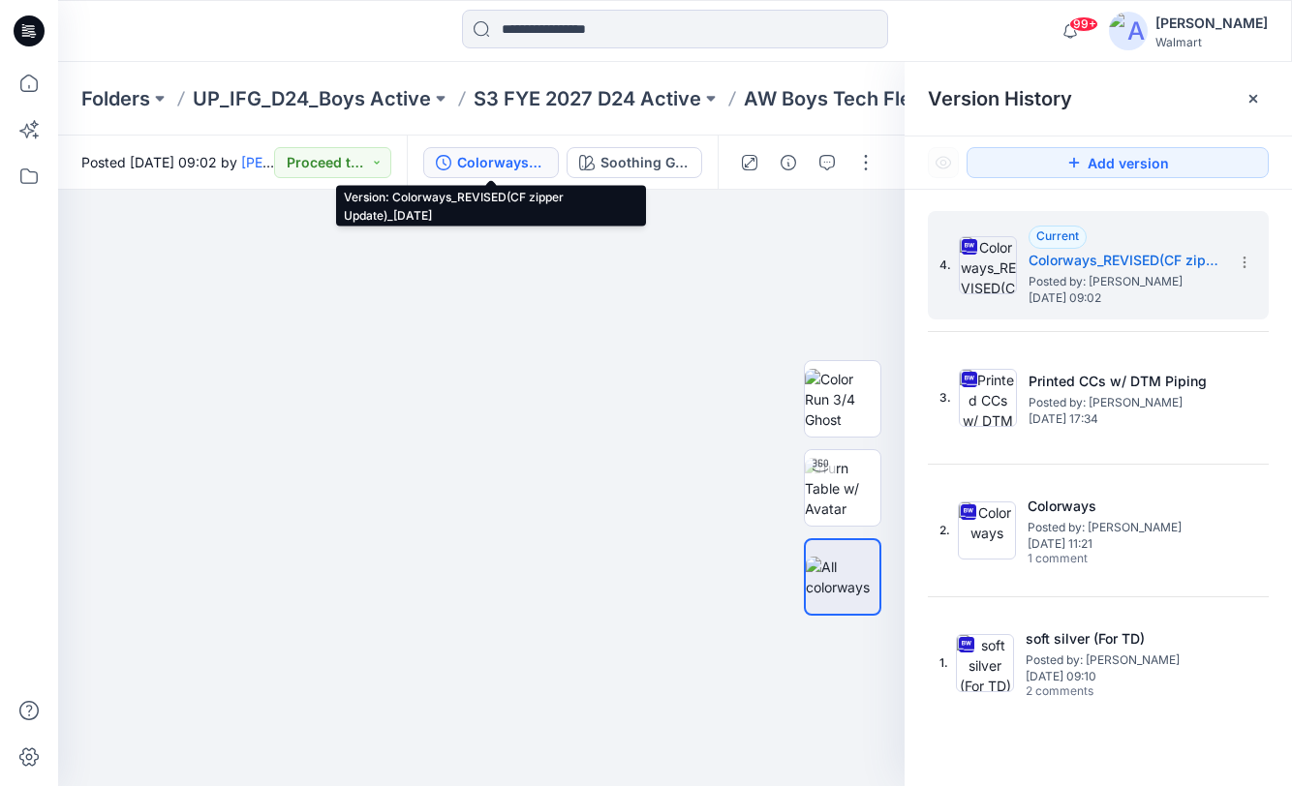 Image resolution: width=1292 pixels, height=786 pixels. Describe the element at coordinates (987, 531) in the screenshot. I see `img: Colorways` at that location.